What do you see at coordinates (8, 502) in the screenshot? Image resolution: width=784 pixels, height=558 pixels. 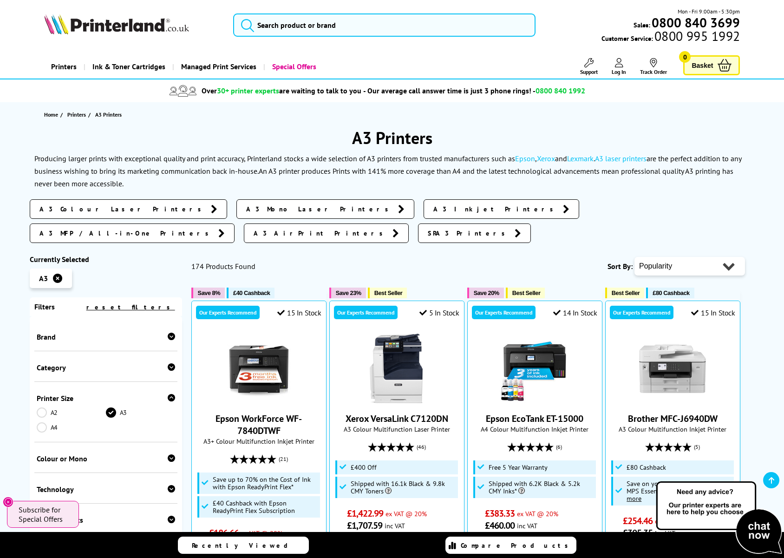 I see `button: Close` at bounding box center [8, 502].